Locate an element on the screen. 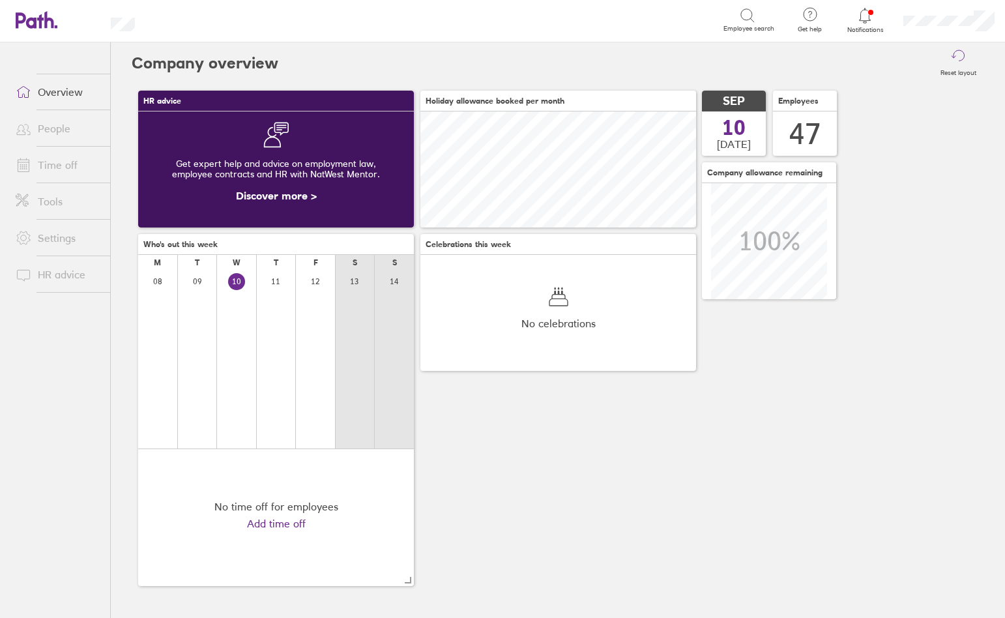  span: Notifications is located at coordinates (865, 30).